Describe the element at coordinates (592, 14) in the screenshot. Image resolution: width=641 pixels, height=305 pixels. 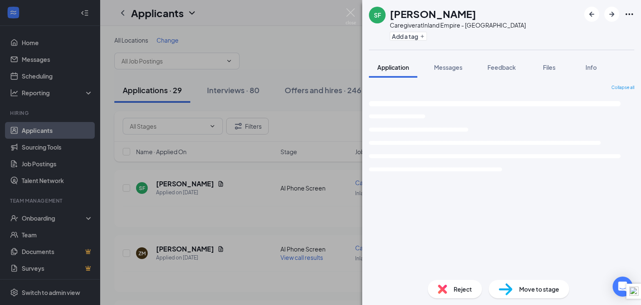
I see `button: ArrowLeftNew` at that location.